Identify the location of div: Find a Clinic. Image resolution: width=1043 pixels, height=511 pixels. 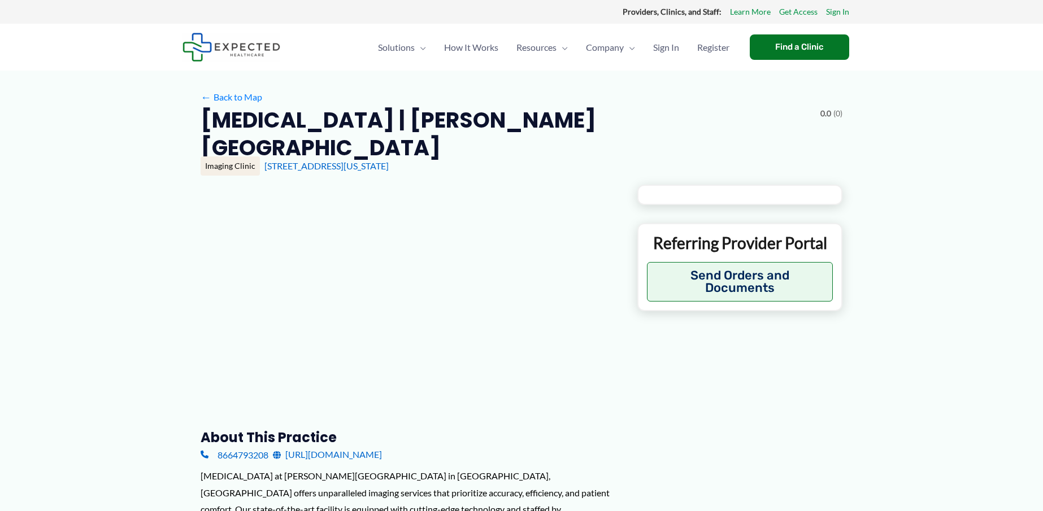
(799, 47).